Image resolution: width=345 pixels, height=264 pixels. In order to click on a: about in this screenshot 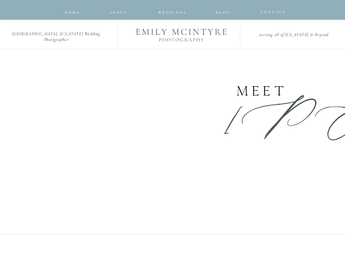, I will do `click(117, 11)`.